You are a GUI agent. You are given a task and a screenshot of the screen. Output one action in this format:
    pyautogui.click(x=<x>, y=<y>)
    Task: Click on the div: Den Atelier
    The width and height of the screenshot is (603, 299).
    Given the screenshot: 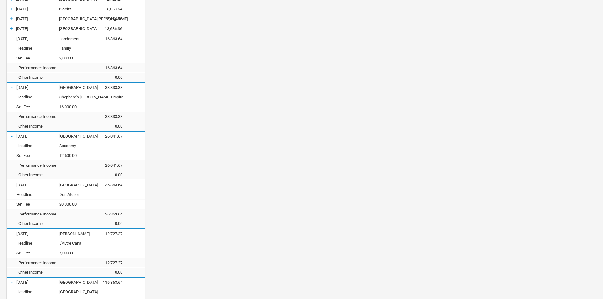 What is the action you would take?
    pyautogui.click(x=75, y=195)
    